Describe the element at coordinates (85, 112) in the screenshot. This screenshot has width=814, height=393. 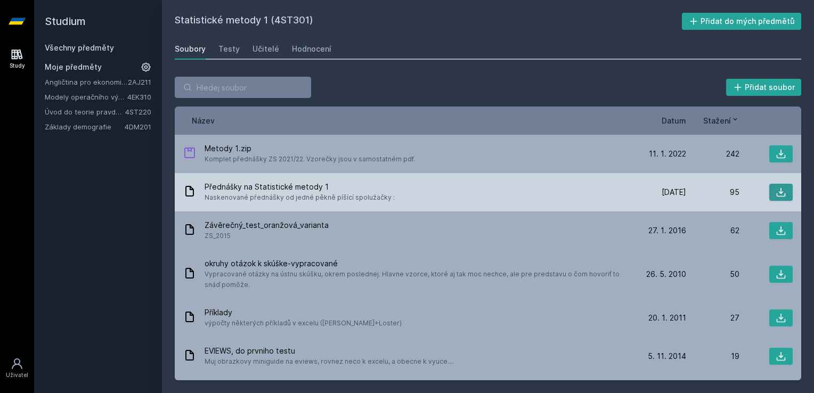
I see `a: Úvod do teorie pravděpodobnosti a matematické statistiky` at that location.